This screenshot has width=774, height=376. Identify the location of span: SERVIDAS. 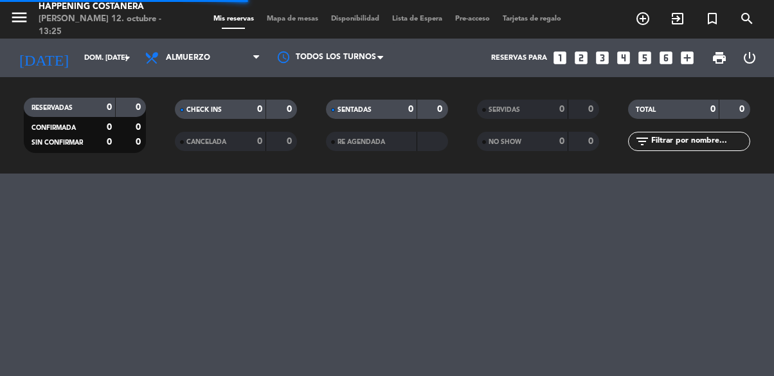
(504, 110).